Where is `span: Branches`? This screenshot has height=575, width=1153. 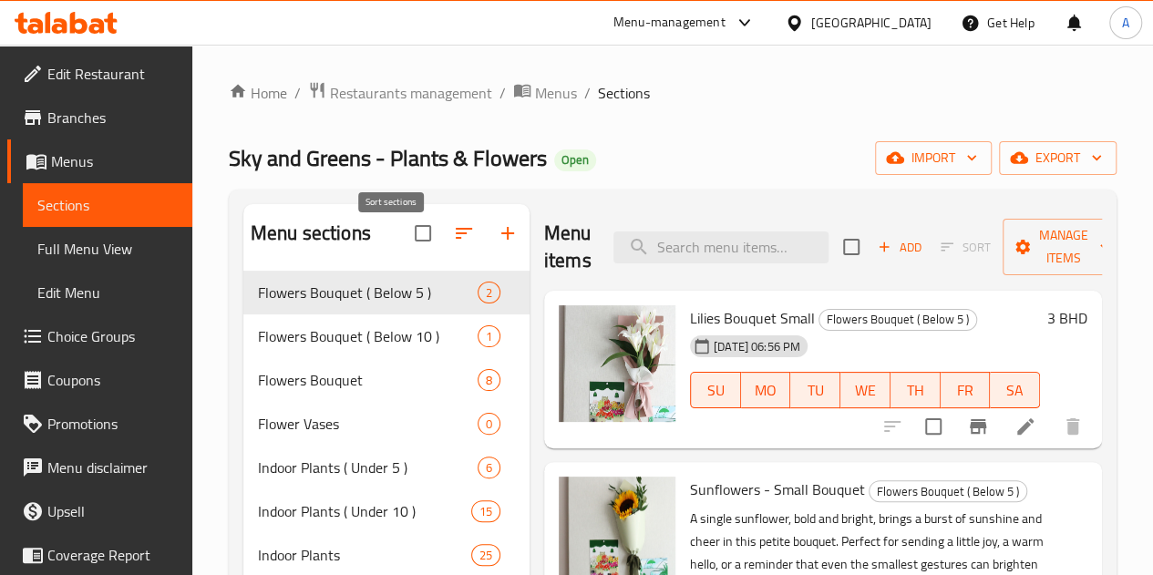 span: Branches is located at coordinates (112, 118).